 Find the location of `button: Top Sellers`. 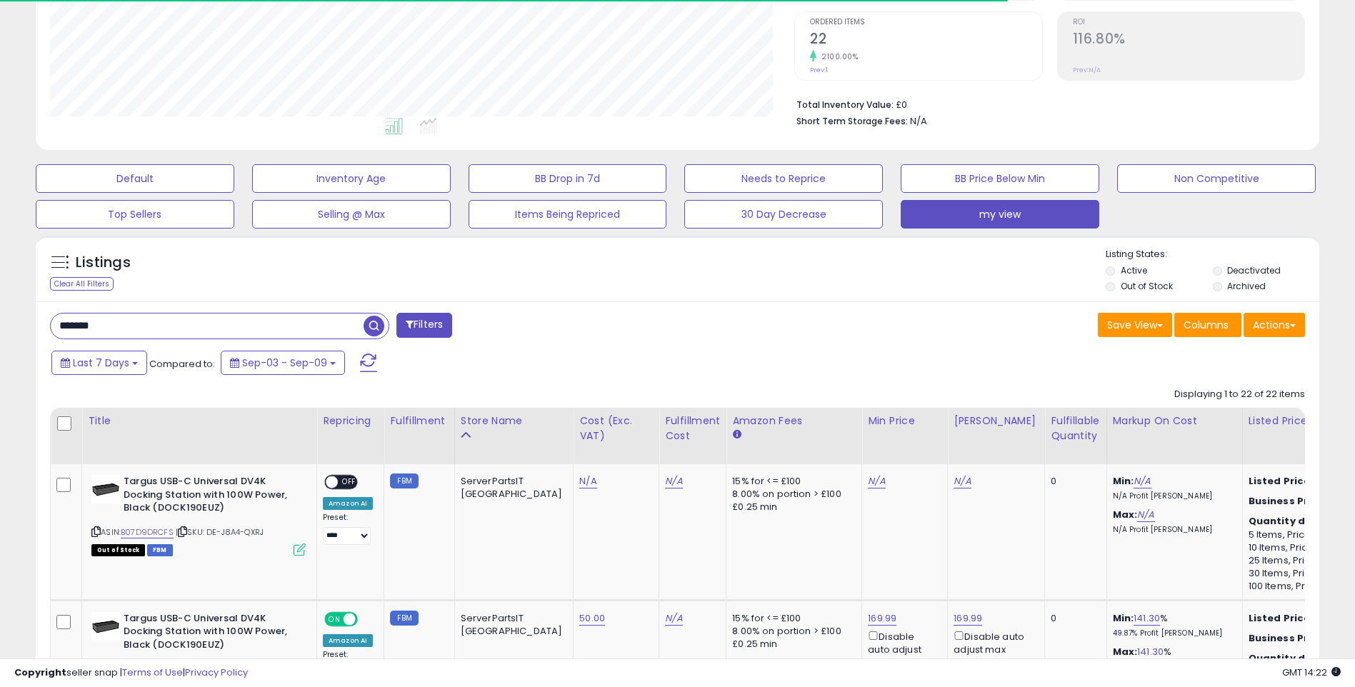

button: Top Sellers is located at coordinates (135, 214).